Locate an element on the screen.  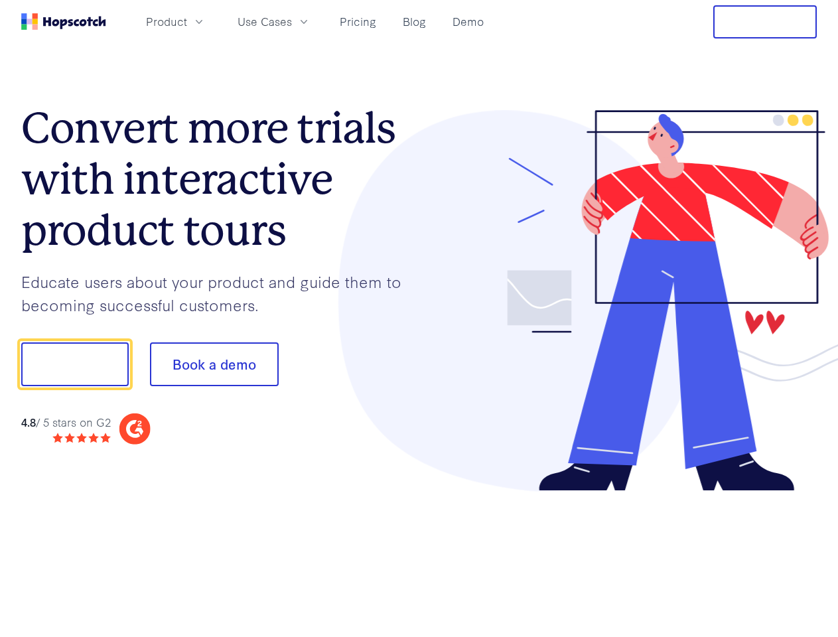
a: Book a demo is located at coordinates (214, 364).